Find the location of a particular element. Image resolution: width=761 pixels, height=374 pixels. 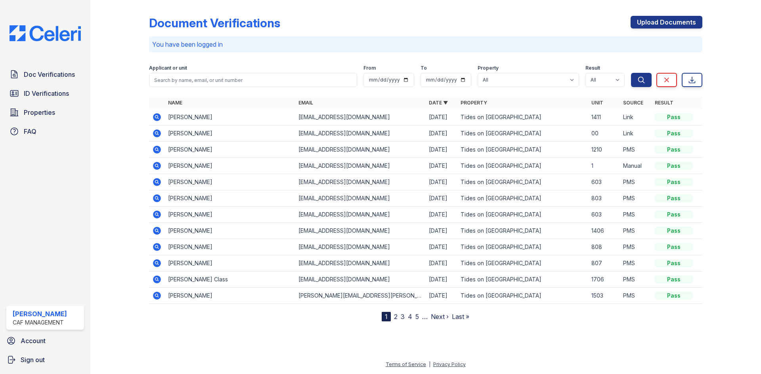

div: CAF Management is located at coordinates (40, 323).